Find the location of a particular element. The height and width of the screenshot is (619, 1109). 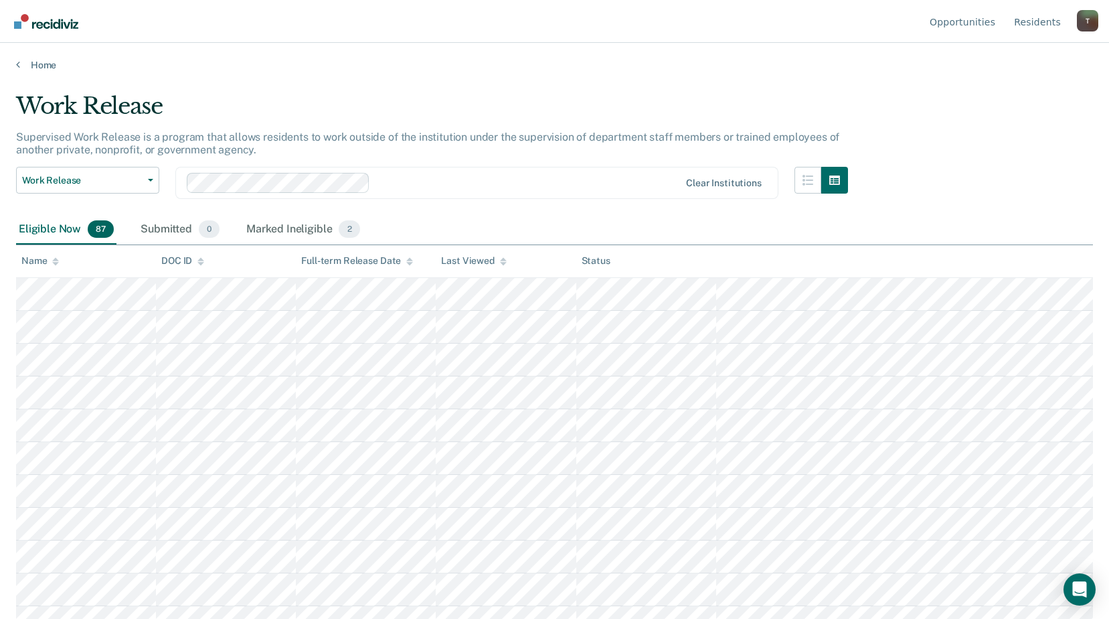

div: DOC ID is located at coordinates (183, 260).